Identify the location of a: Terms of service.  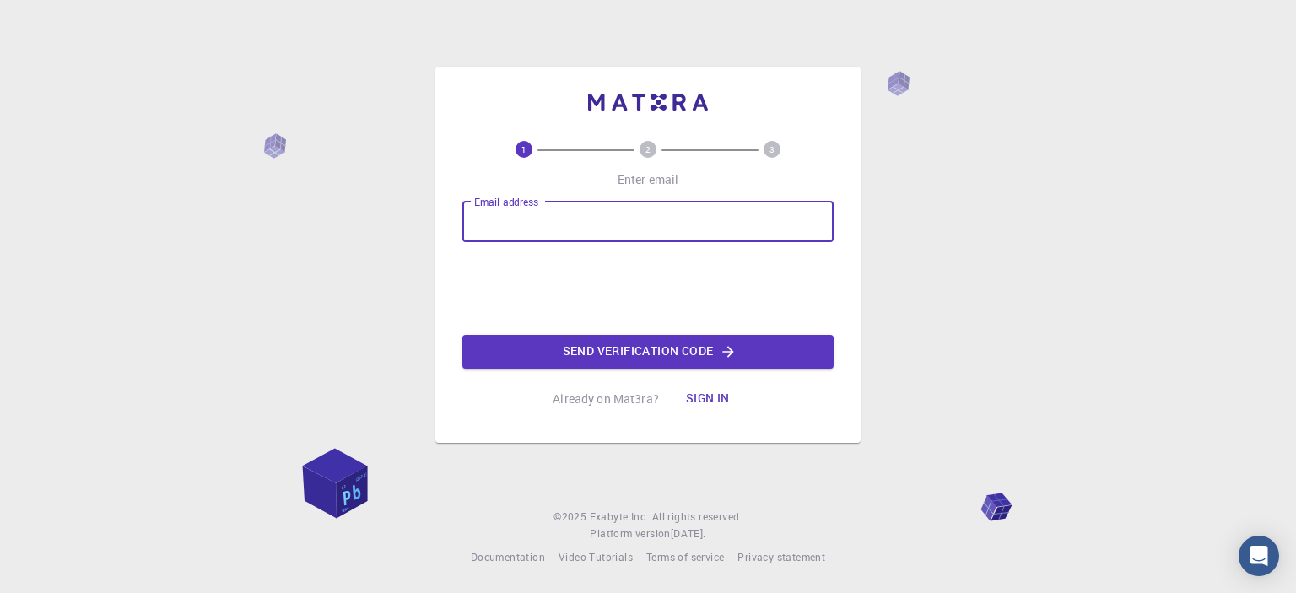
(685, 558).